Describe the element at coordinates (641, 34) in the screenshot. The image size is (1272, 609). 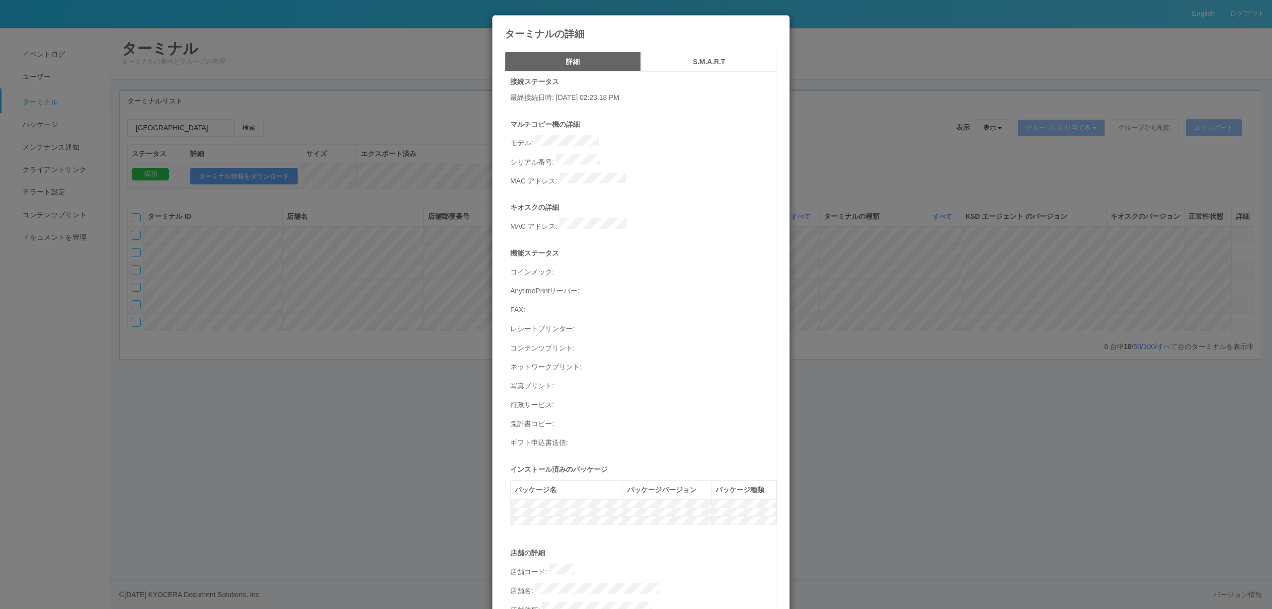
I see `h4: ターミナルの詳細` at that location.